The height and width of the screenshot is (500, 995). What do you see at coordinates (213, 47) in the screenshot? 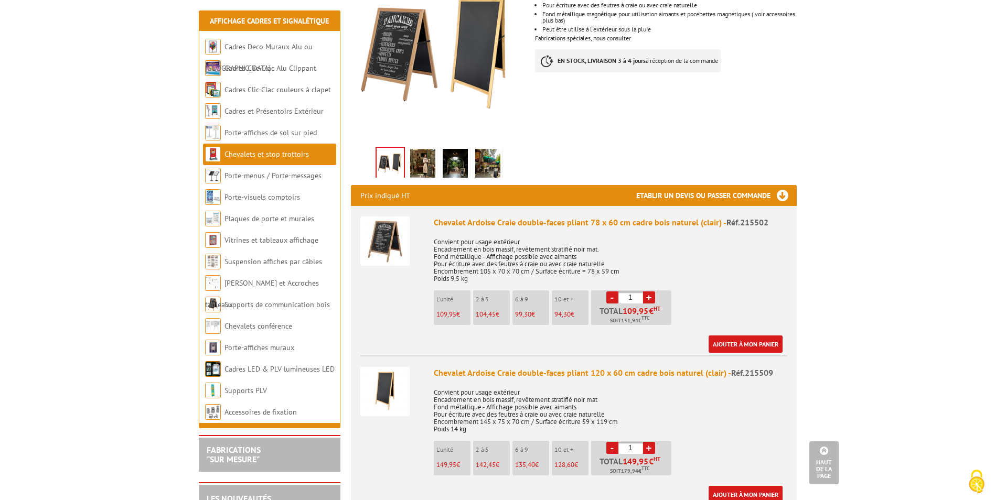
I see `img: Cadres Deco Muraux Alu ou Bois` at bounding box center [213, 47].